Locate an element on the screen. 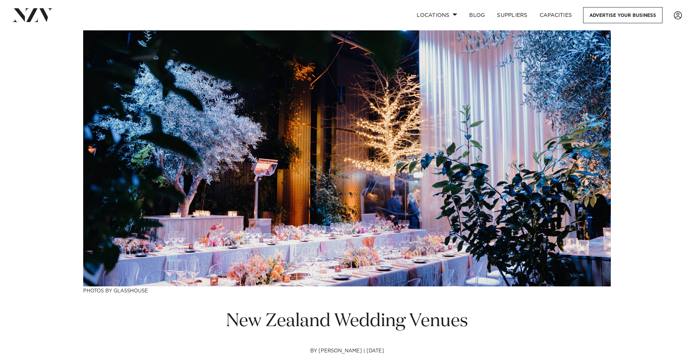 The image size is (694, 358). a: Advertise your business is located at coordinates (623, 15).